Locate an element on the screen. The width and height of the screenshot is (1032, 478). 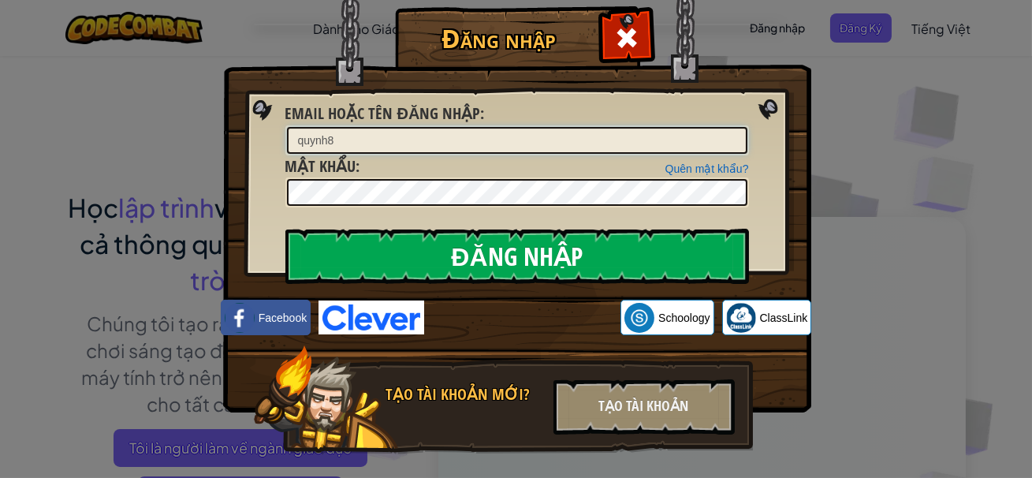
div: Tạo tài khoản mới? is located at coordinates (465, 394).